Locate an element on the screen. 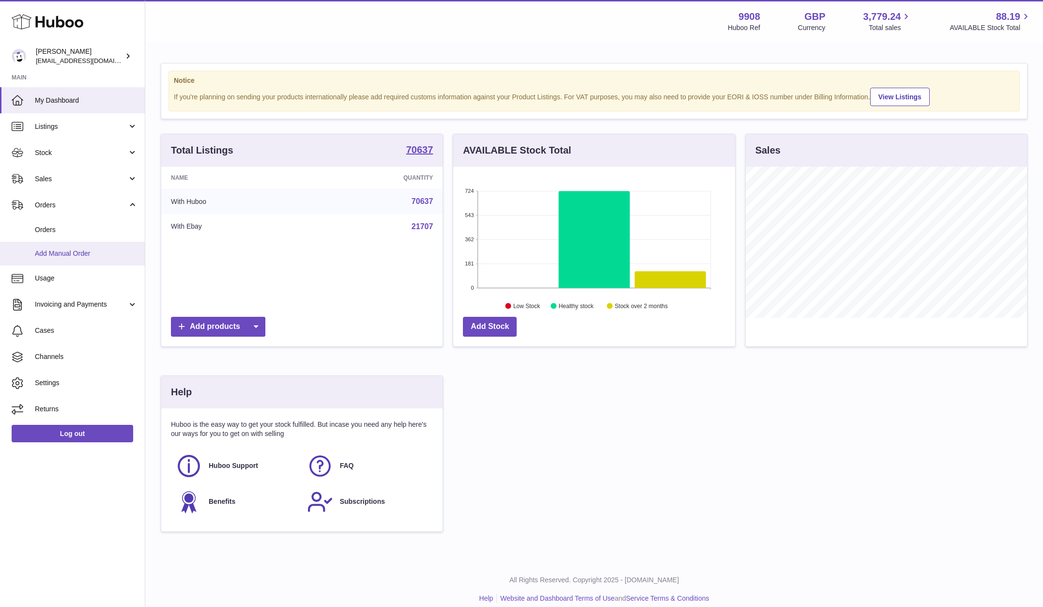 Image resolution: width=1043 pixels, height=607 pixels. span: FAQ is located at coordinates (347, 465).